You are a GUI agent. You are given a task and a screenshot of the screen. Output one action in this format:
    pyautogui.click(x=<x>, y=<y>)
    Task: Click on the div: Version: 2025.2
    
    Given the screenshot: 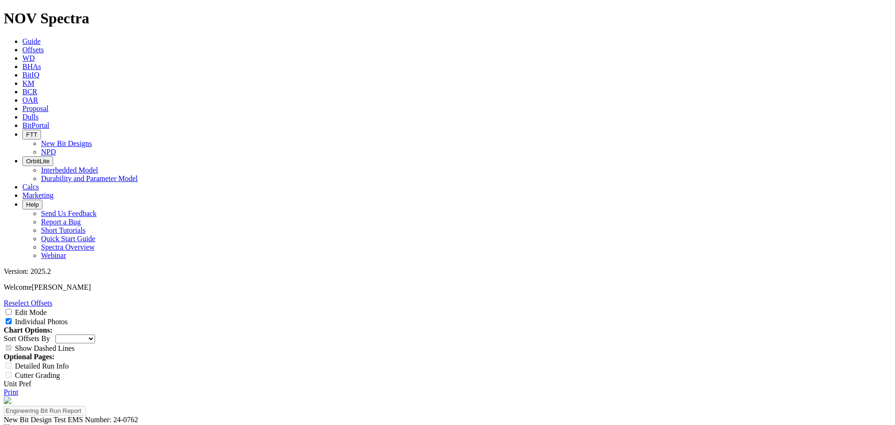 What is the action you would take?
    pyautogui.click(x=448, y=271)
    